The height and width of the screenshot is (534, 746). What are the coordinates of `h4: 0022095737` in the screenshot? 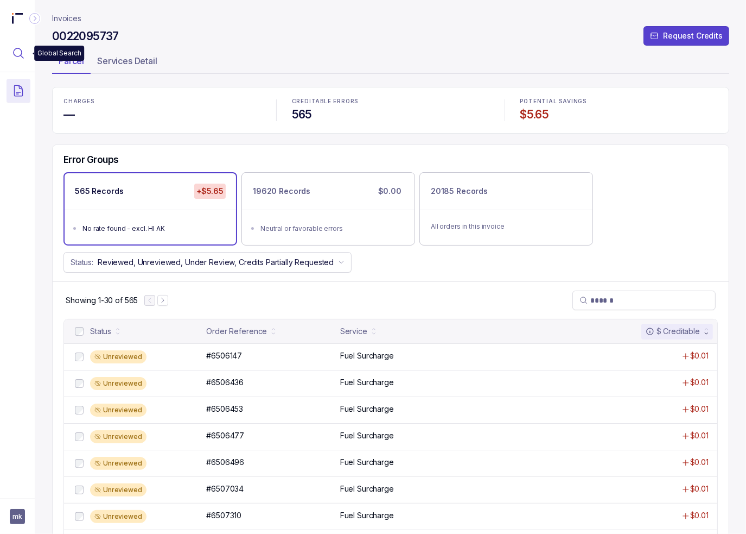 It's located at (85, 36).